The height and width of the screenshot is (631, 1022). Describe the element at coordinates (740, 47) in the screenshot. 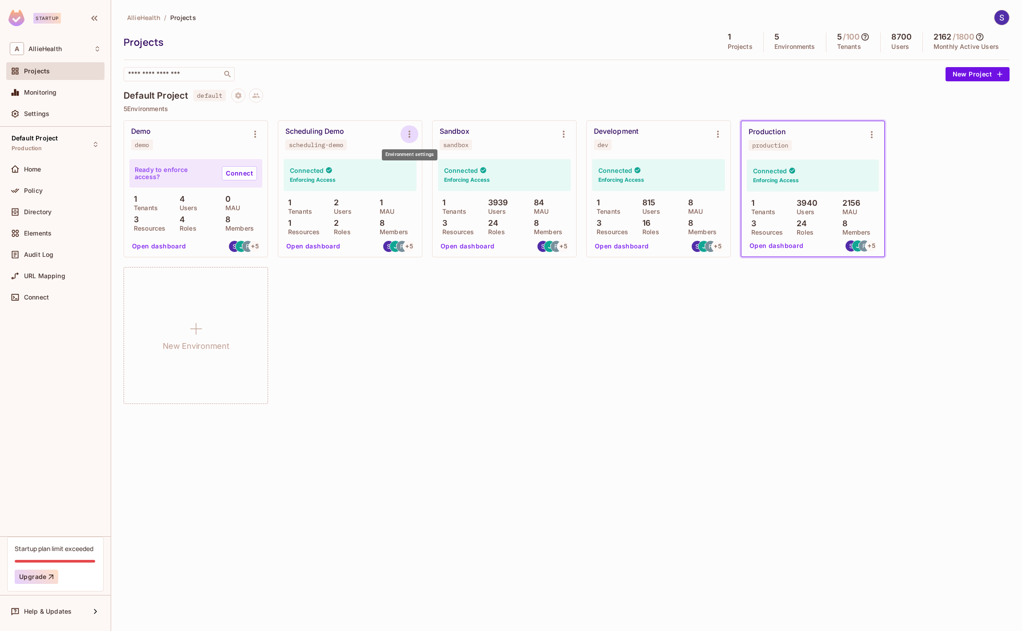

I see `p: Projects` at that location.